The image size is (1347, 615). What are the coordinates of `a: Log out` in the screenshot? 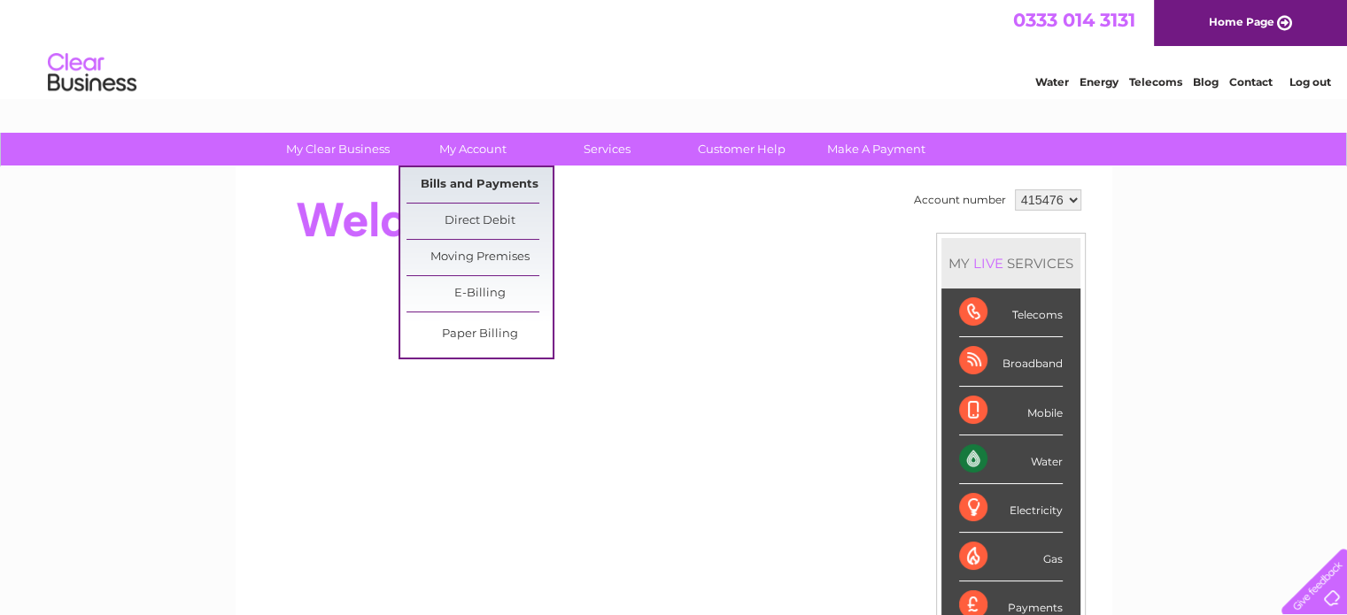 It's located at (1309, 81).